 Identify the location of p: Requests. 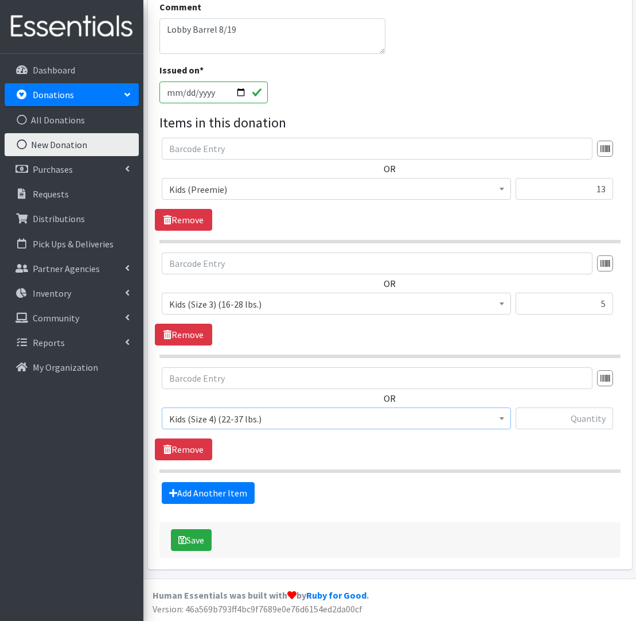
(50, 194).